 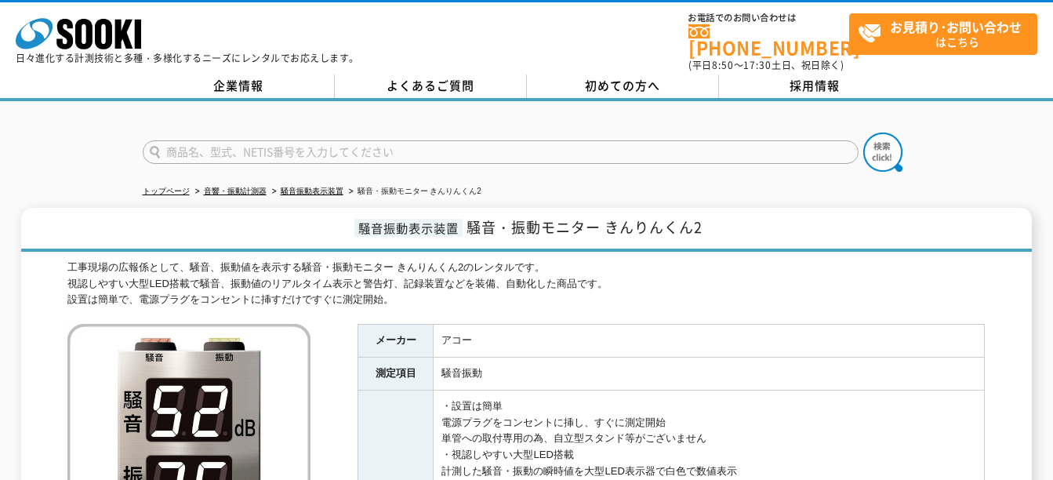 I want to click on span: 騒音振動表示装置, so click(x=408, y=227).